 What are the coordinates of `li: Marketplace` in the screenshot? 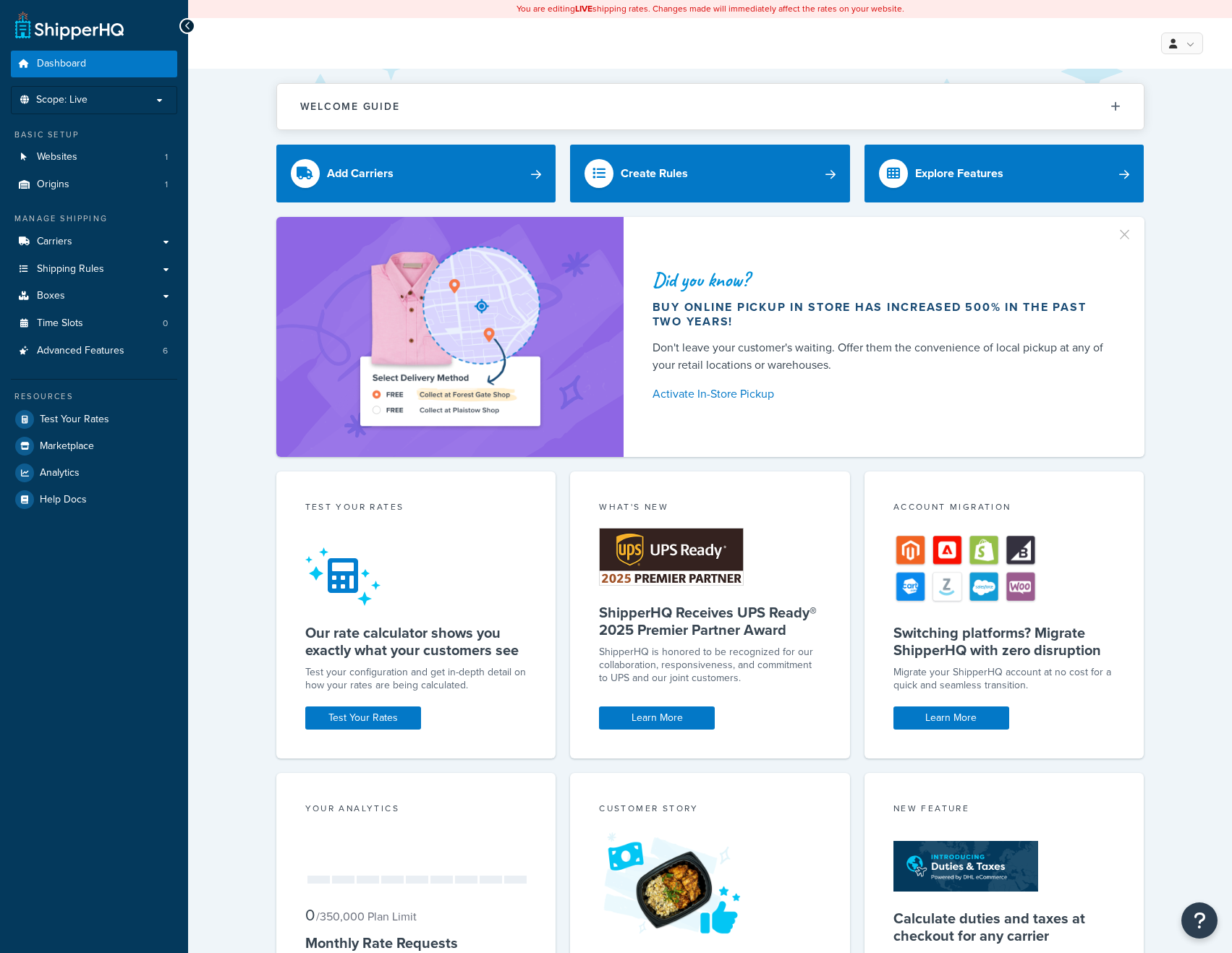 It's located at (94, 447).